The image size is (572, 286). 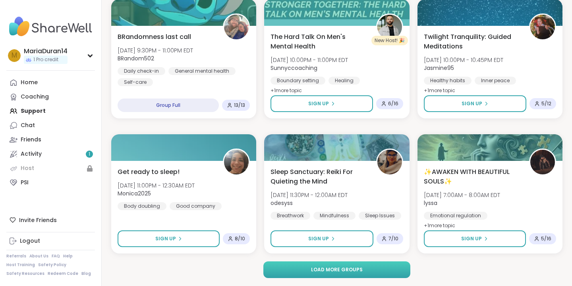 What do you see at coordinates (236, 162) in the screenshot?
I see `img: Monica2025` at bounding box center [236, 162].